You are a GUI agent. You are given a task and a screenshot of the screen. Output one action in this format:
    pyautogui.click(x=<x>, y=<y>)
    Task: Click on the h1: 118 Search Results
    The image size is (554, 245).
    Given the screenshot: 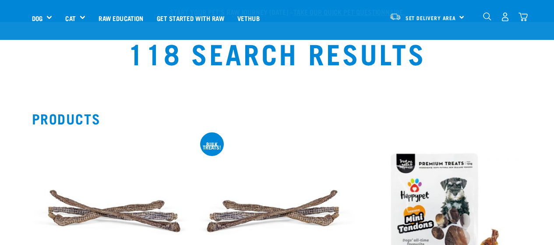 What is the action you would take?
    pyautogui.click(x=277, y=53)
    